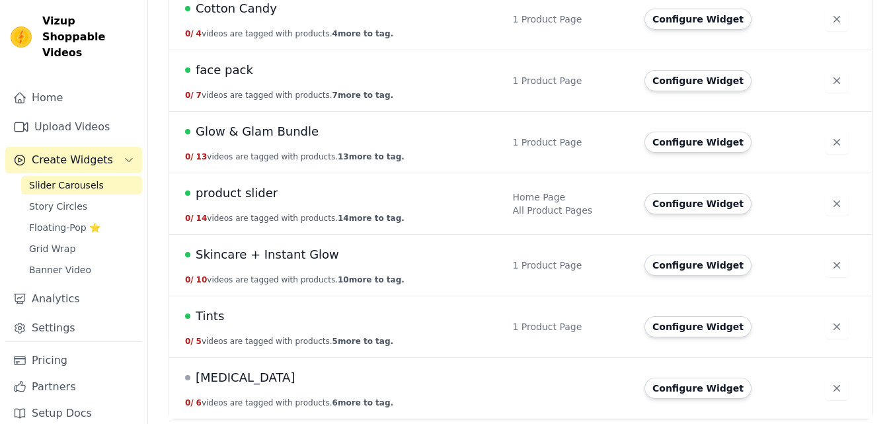 This screenshot has height=424, width=893. What do you see at coordinates (267, 254) in the screenshot?
I see `span: Skincare + Instant Glow` at bounding box center [267, 254].